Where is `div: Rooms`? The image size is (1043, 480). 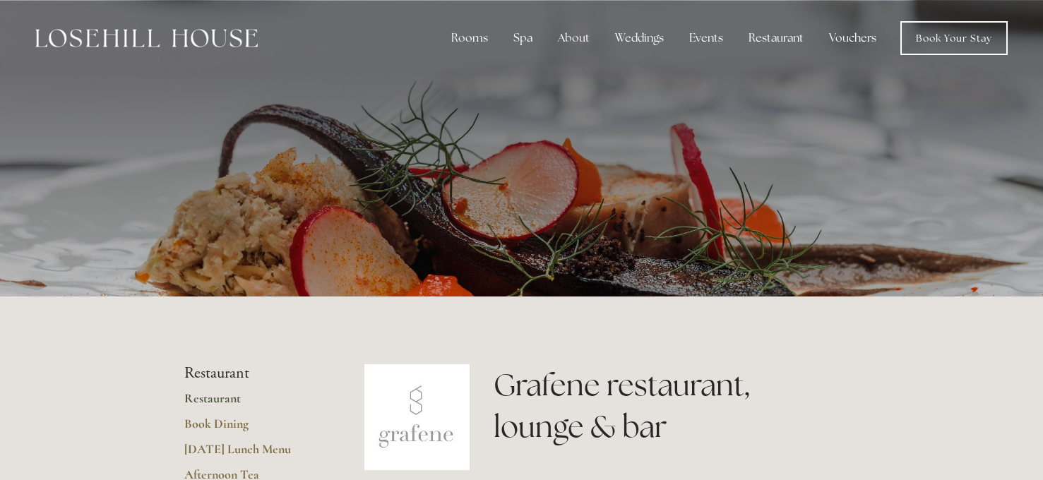
div: Rooms is located at coordinates (469, 38).